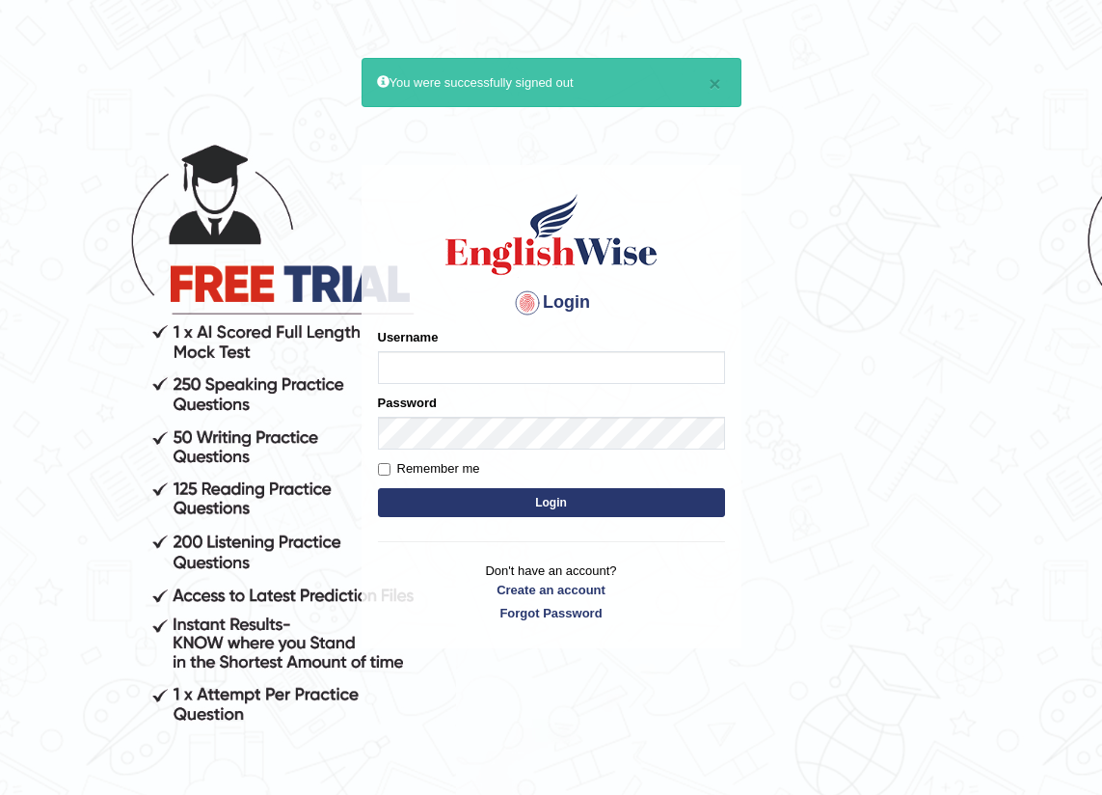  What do you see at coordinates (552, 591) in the screenshot?
I see `p: Don't have an account?` at bounding box center [552, 591].